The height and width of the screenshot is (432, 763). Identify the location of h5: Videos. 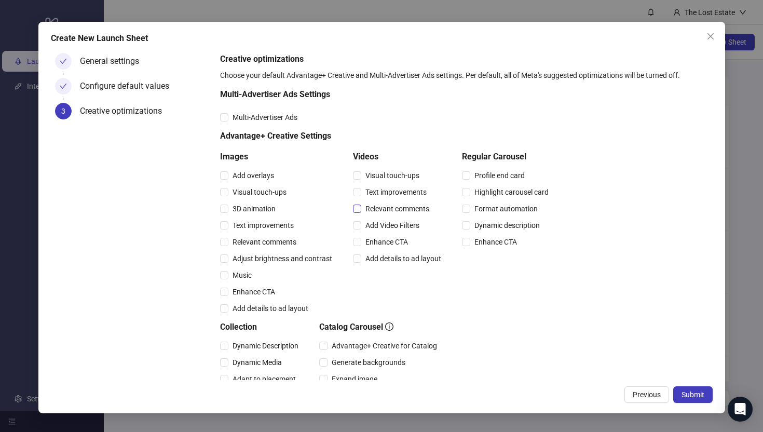
(399, 157).